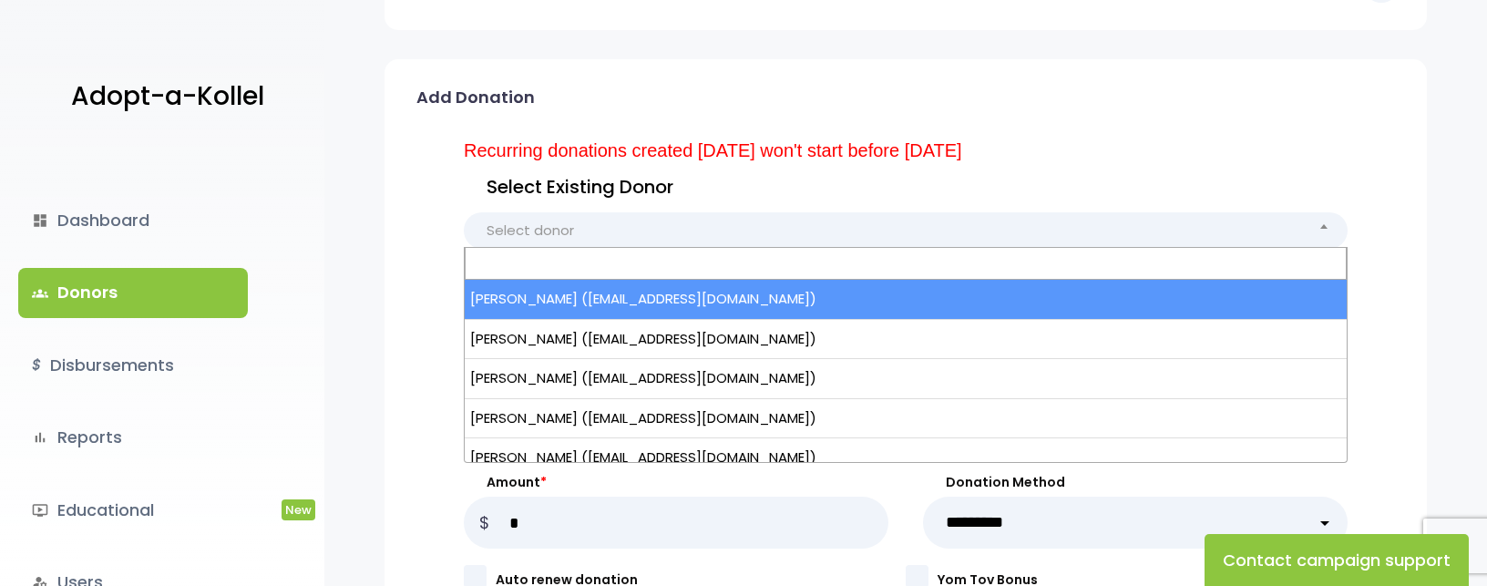 The width and height of the screenshot is (1487, 586). I want to click on i: ondemand_video, so click(40, 510).